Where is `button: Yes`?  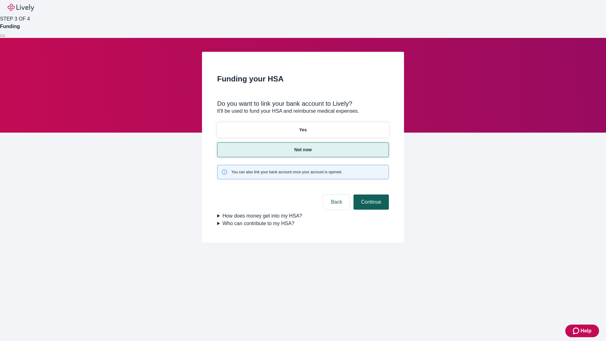
button: Yes is located at coordinates (303, 130).